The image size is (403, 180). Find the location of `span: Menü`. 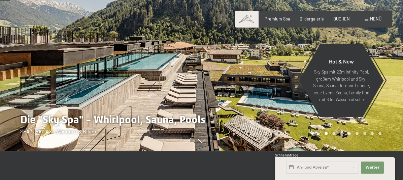

span: Menü is located at coordinates (376, 19).